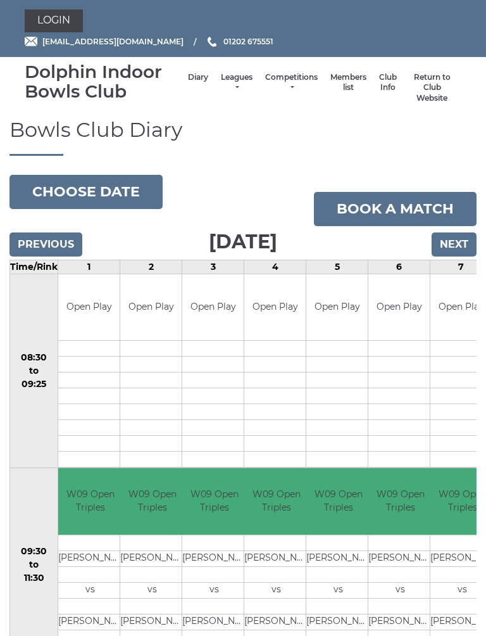 This screenshot has height=636, width=486. What do you see at coordinates (239, 41) in the screenshot?
I see `a: Phone us 01202 675551` at bounding box center [239, 41].